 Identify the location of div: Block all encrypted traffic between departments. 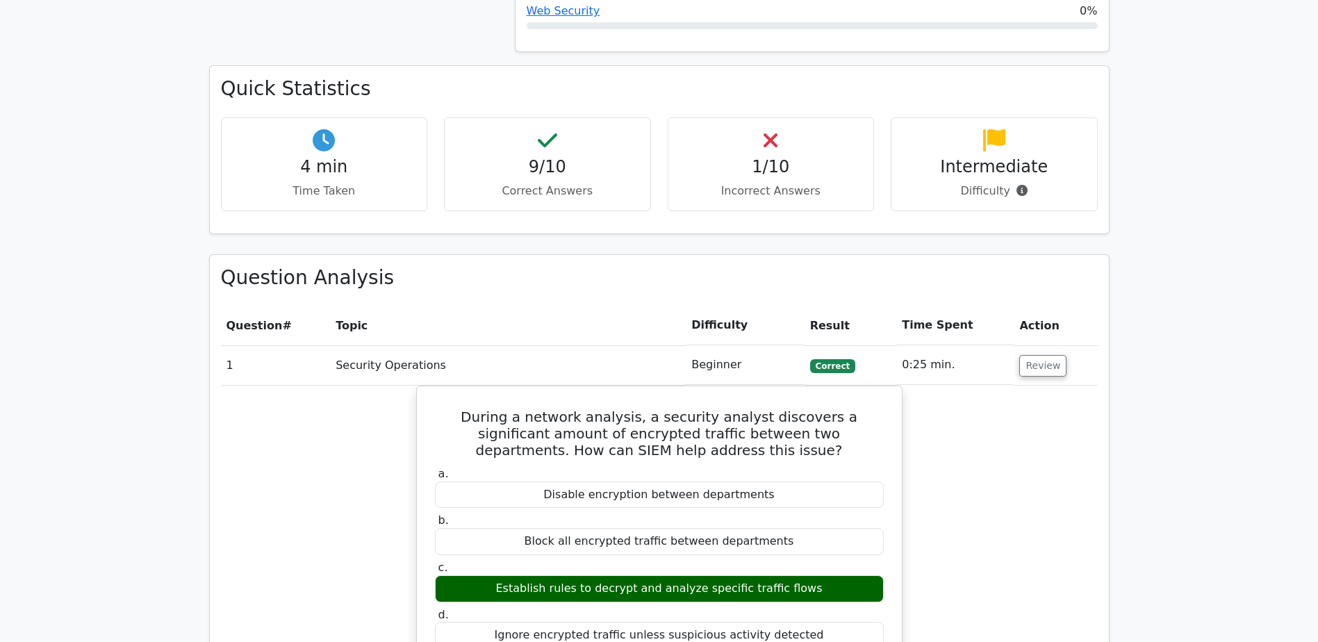
(660, 541).